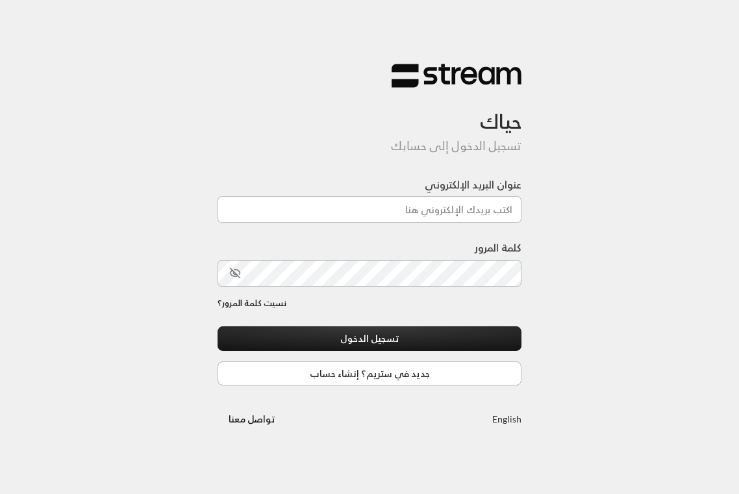 This screenshot has width=739, height=494. I want to click on h5: تسجيل الدخول إلى حسابك, so click(370, 146).